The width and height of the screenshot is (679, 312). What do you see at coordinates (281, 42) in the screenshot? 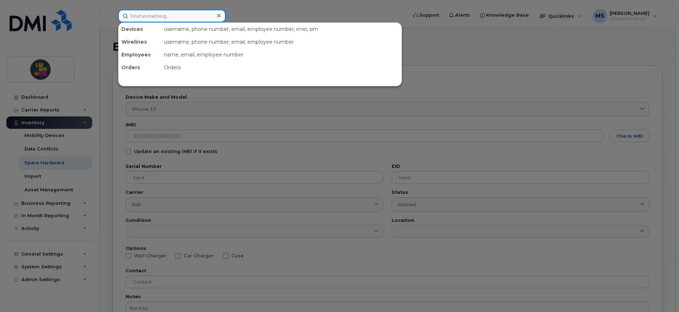
I see `div: username, phone number, email, employee number` at bounding box center [281, 42].